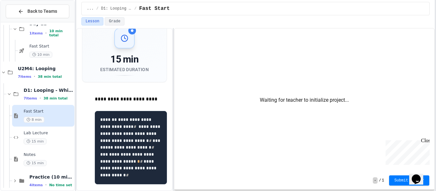  I want to click on span: Practice (10 mins), so click(51, 177).